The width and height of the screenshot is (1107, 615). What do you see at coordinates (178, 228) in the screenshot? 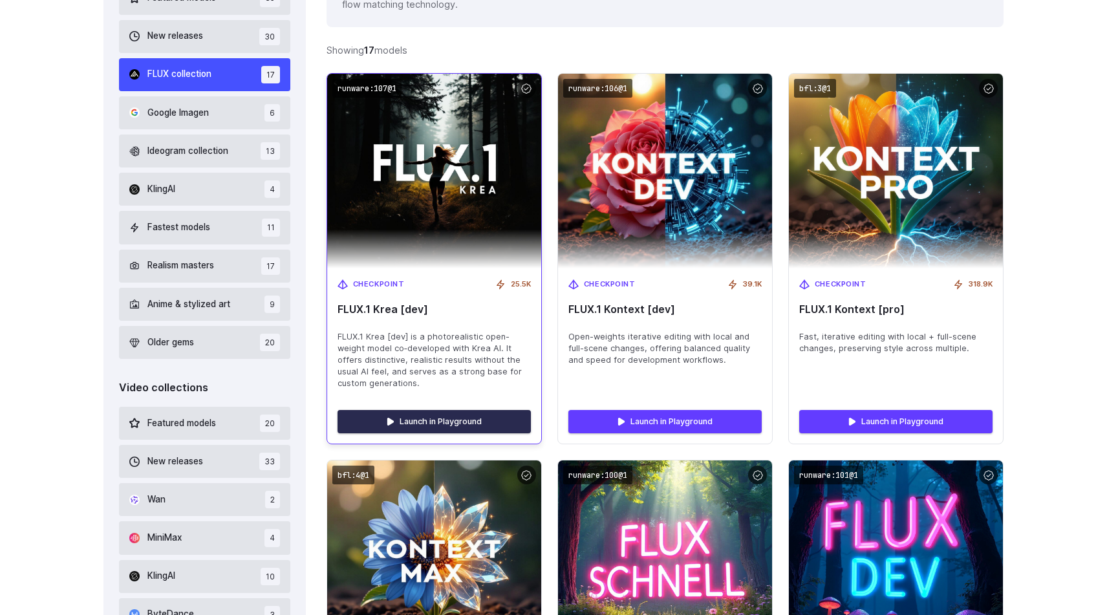
I see `span: Fastest models` at bounding box center [178, 228].